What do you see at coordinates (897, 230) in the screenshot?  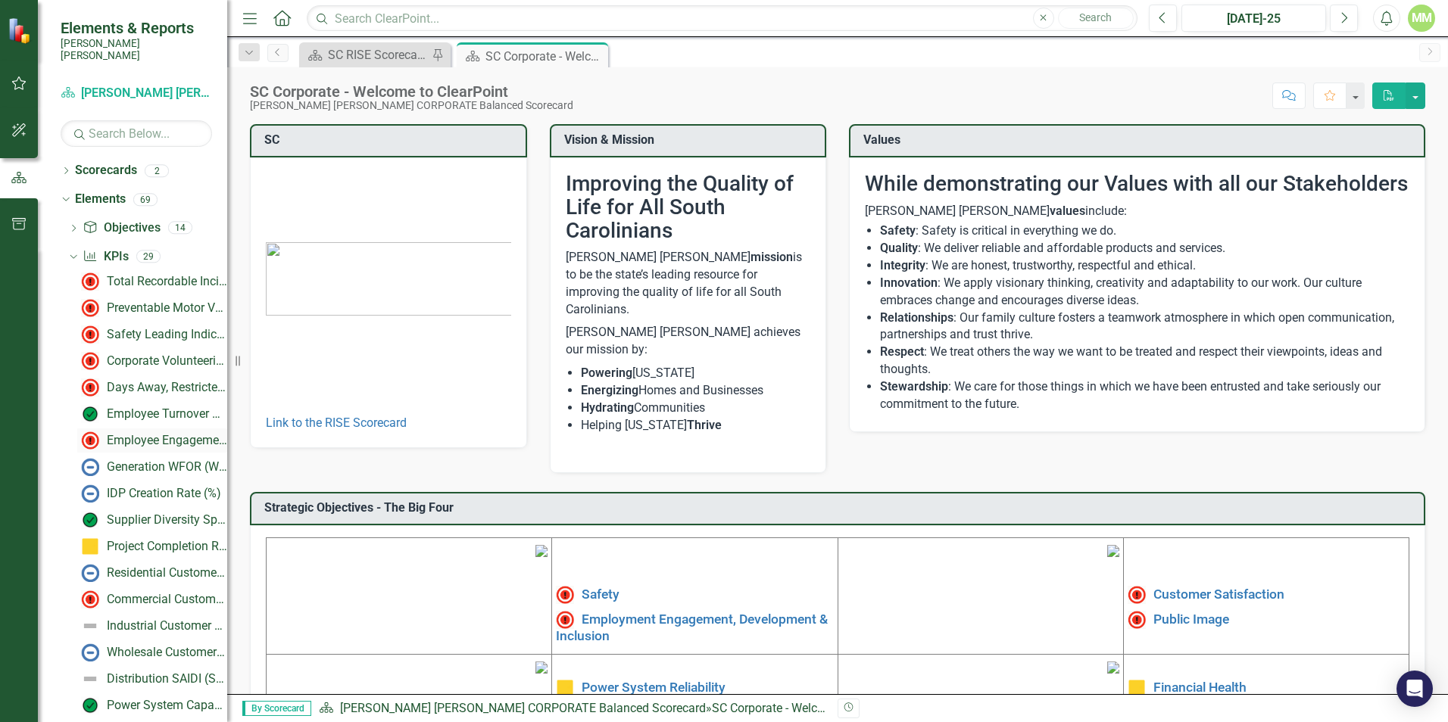 I see `strong: Safety` at bounding box center [897, 230].